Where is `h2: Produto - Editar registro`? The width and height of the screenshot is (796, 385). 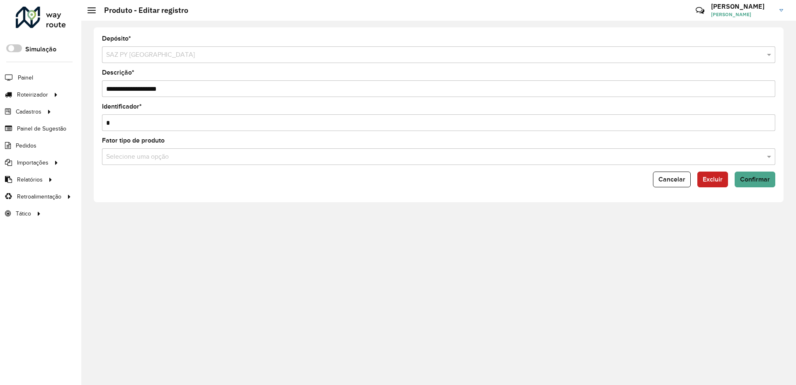
h2: Produto - Editar registro is located at coordinates (142, 10).